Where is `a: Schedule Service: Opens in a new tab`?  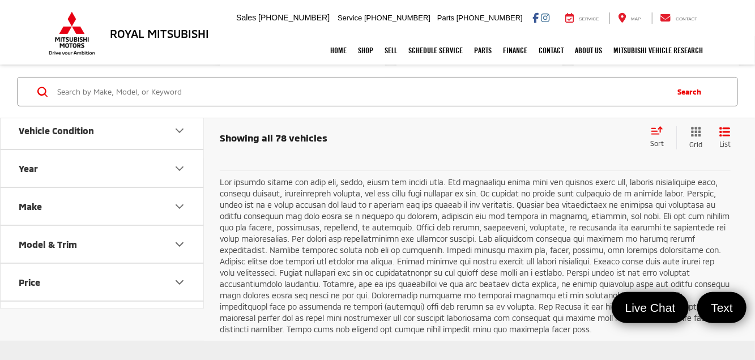 a: Schedule Service: Opens in a new tab is located at coordinates (436, 50).